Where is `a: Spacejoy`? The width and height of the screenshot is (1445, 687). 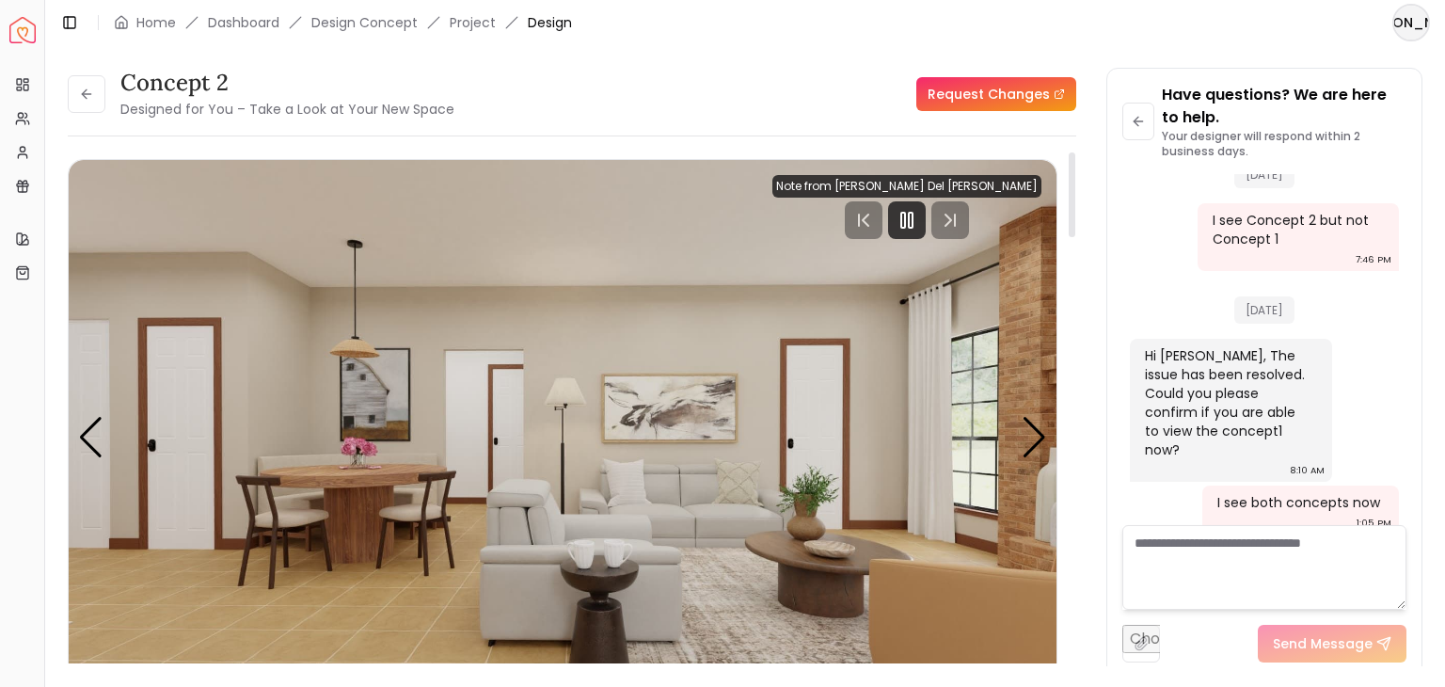
a: Spacejoy is located at coordinates (23, 30).